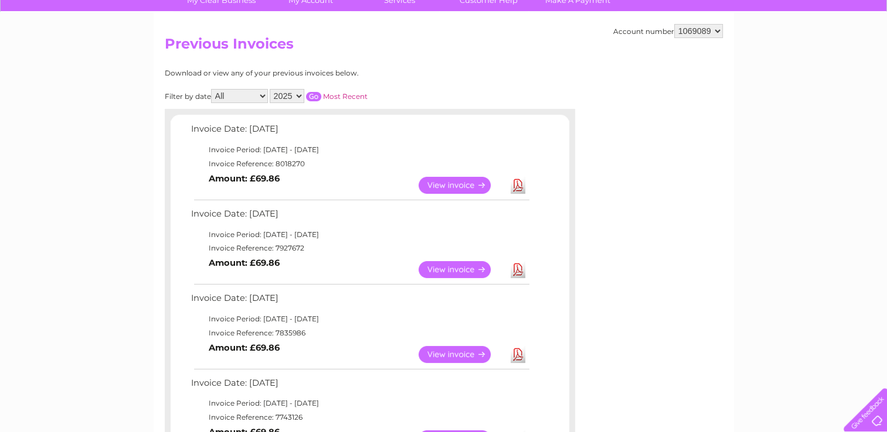 The width and height of the screenshot is (887, 432). I want to click on span: 0333 014 3131, so click(706, 13).